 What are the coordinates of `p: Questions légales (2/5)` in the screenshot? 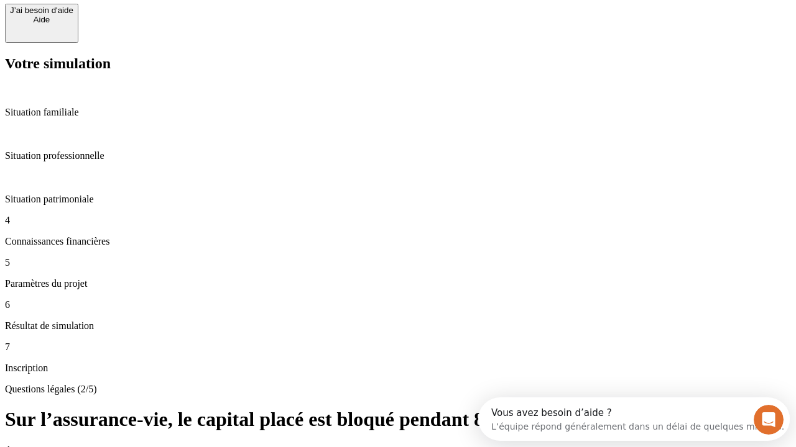 It's located at (398, 390).